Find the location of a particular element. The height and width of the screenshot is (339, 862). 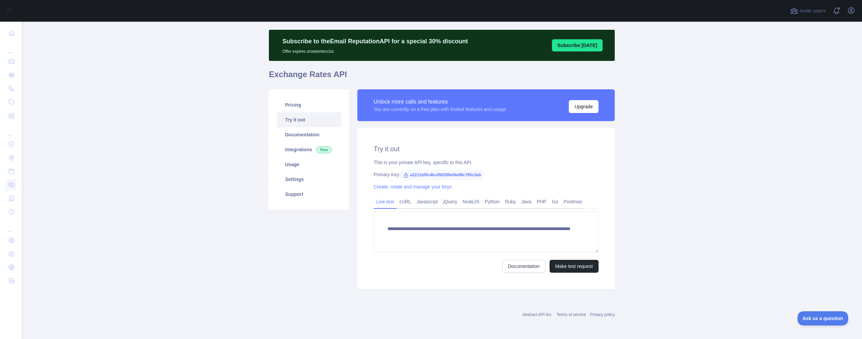

p: Offer expires on setembro 1st. is located at coordinates (375, 50).